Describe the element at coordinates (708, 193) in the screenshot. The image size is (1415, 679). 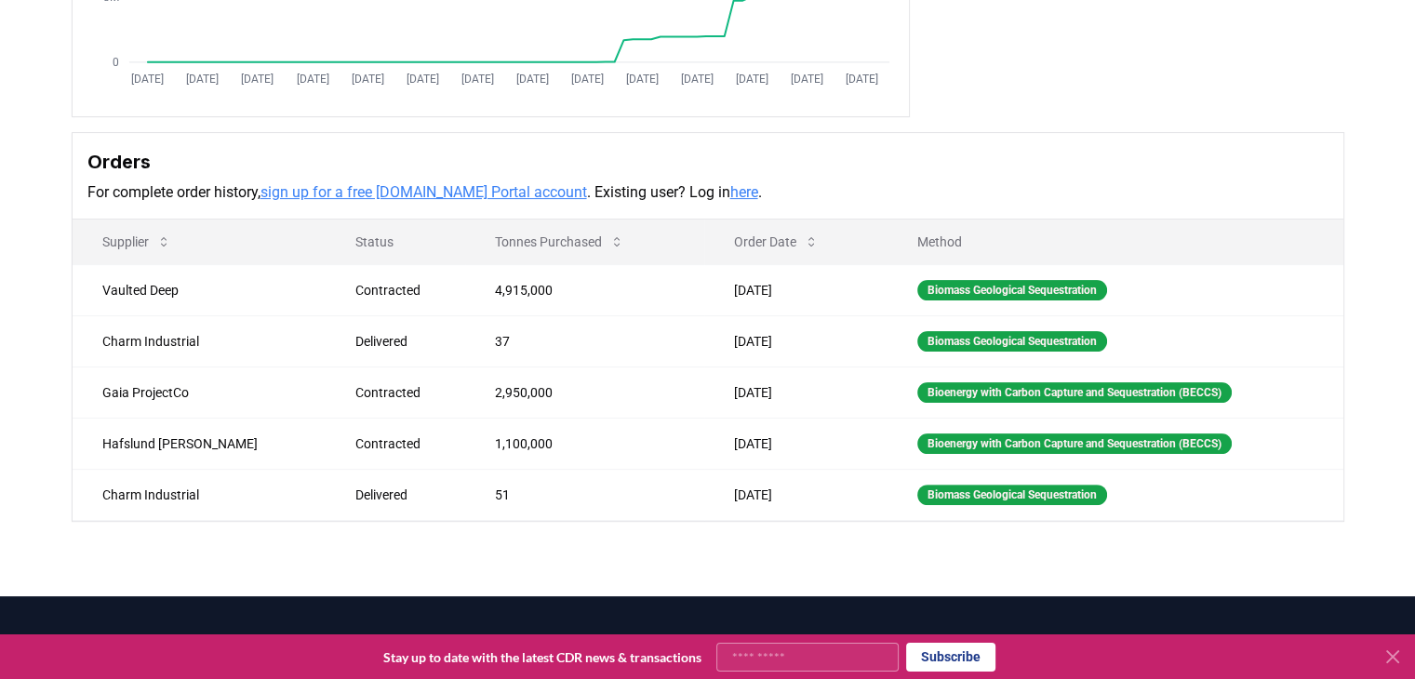
I see `p: For complete order history, . Existing user? Log in .` at that location.